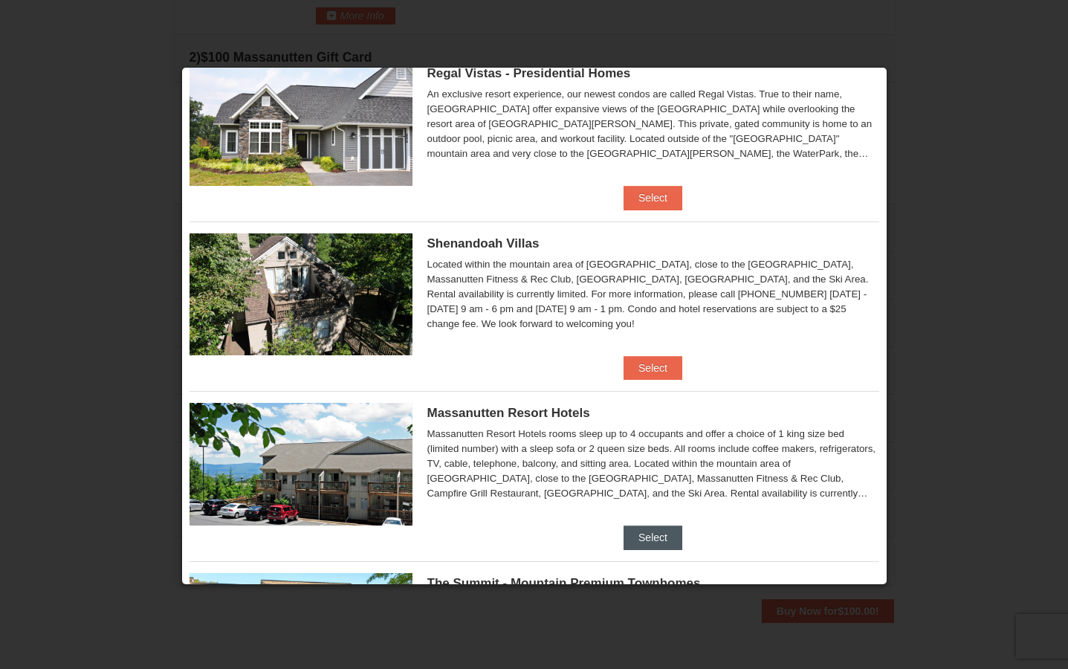  Describe the element at coordinates (564, 583) in the screenshot. I see `span: The Summit - Mountain Premium Townhomes` at that location.